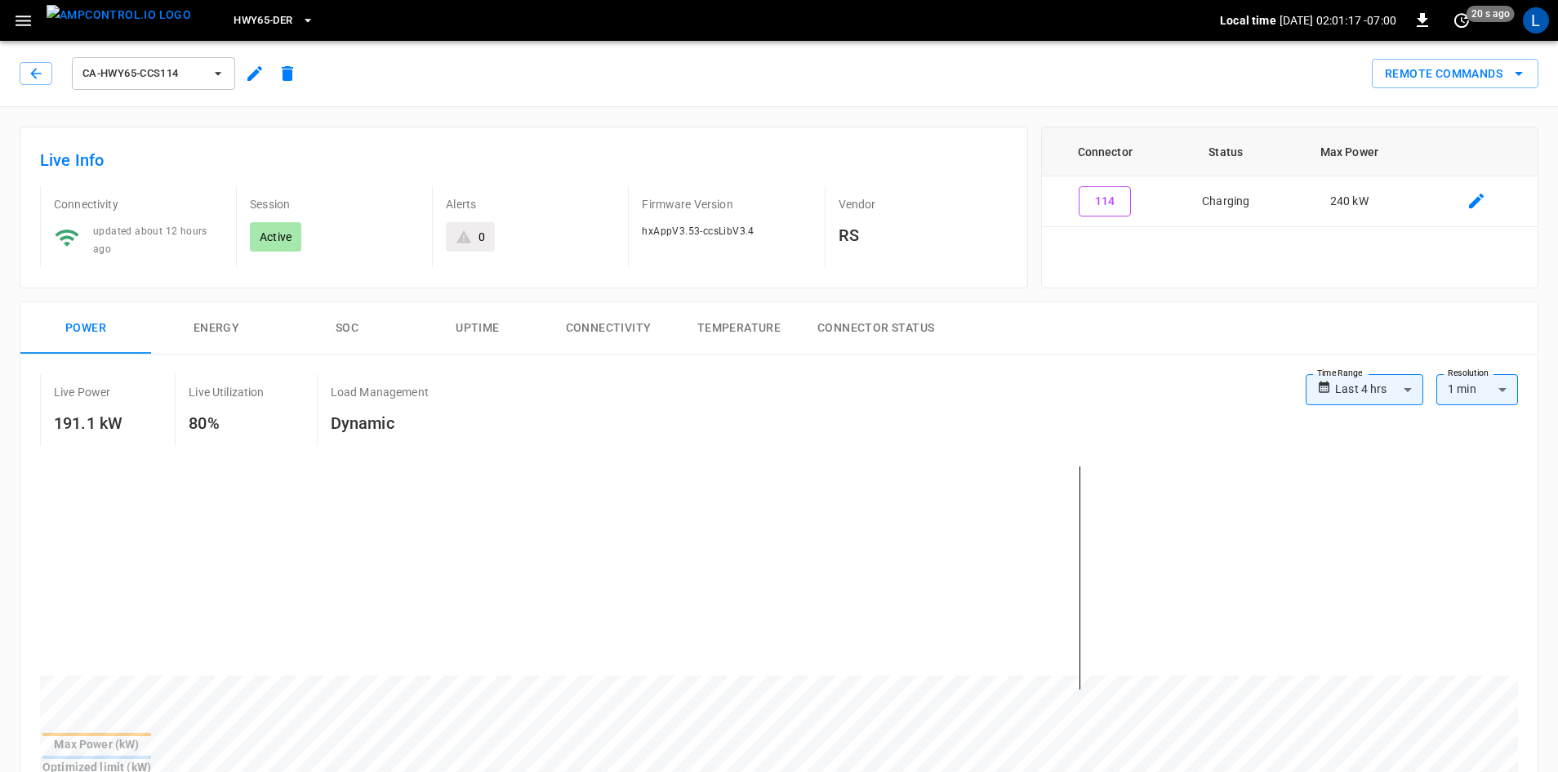 This screenshot has height=772, width=1558. I want to click on h6: Dynamic, so click(380, 423).